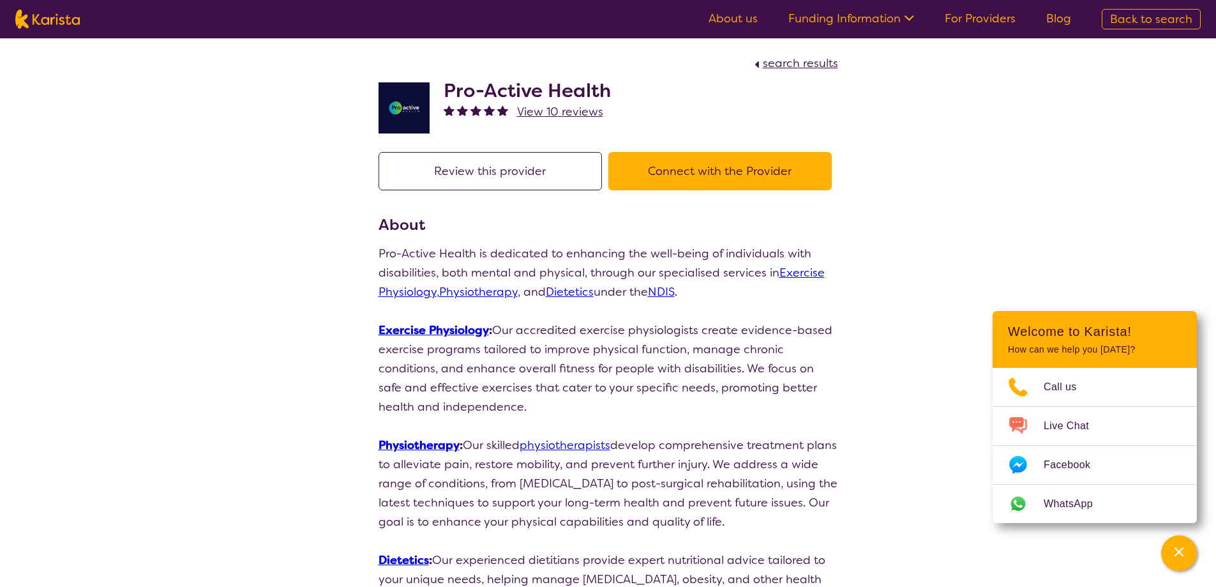 This screenshot has height=587, width=1216. What do you see at coordinates (560, 112) in the screenshot?
I see `span: View 10 reviews` at bounding box center [560, 112].